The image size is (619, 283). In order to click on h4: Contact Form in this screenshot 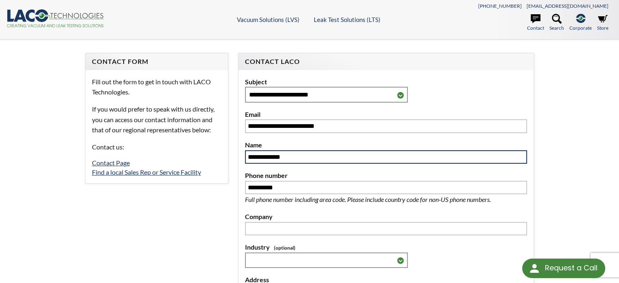, I will do `click(157, 61)`.